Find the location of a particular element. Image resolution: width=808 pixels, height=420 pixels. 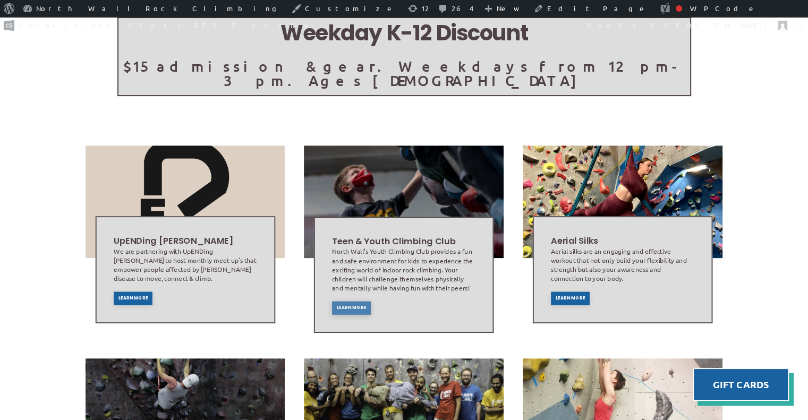

div: Focus keyphrase not set is located at coordinates (679, 9).